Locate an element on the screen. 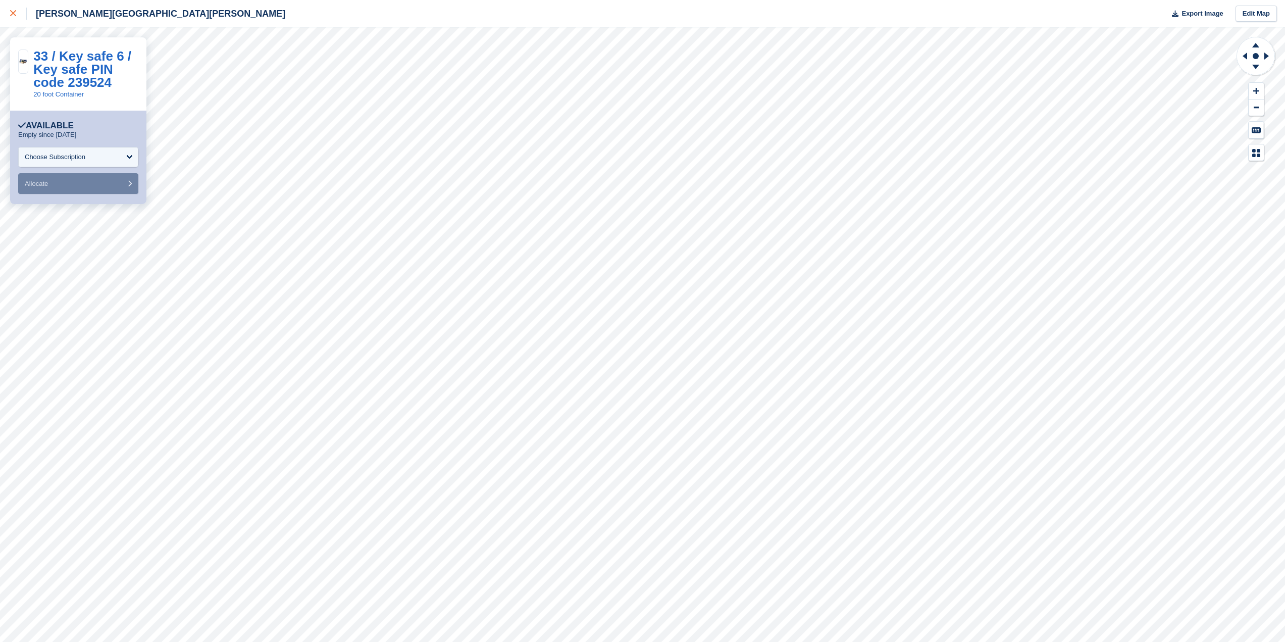  div: Choose Subscription is located at coordinates (55, 157).